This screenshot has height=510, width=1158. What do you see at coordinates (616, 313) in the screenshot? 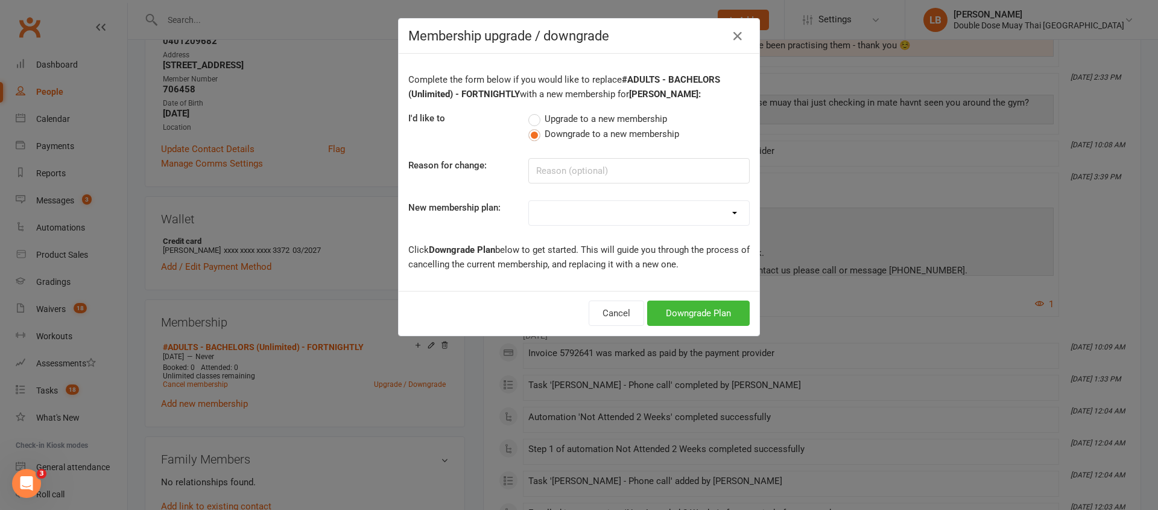
I see `button: Cancel` at bounding box center [616, 313].